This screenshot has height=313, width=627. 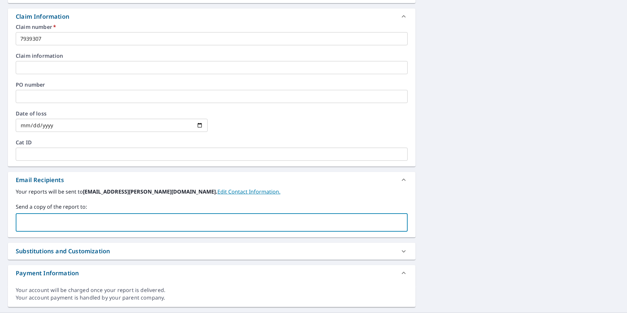 What do you see at coordinates (212, 192) in the screenshot?
I see `label: Your reports will be sent to` at bounding box center [212, 192].